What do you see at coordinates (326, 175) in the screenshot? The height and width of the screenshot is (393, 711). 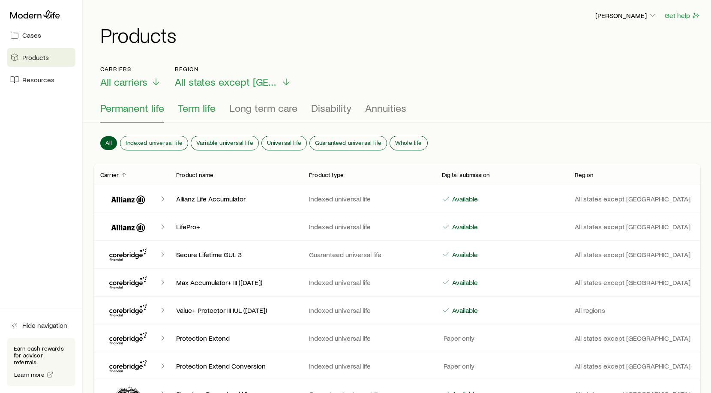 I see `p: Product type` at bounding box center [326, 175].